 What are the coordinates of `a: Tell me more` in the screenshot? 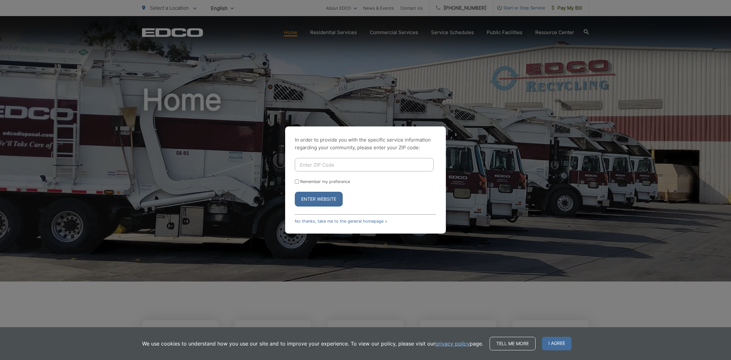 It's located at (512, 343).